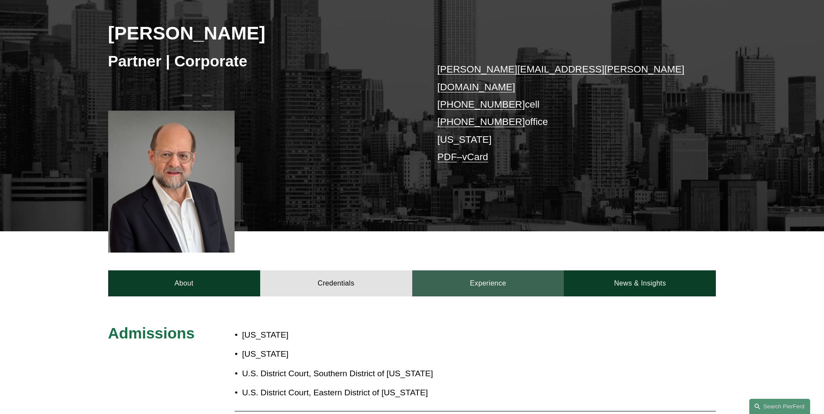  Describe the element at coordinates (780, 407) in the screenshot. I see `a: Search this site` at that location.